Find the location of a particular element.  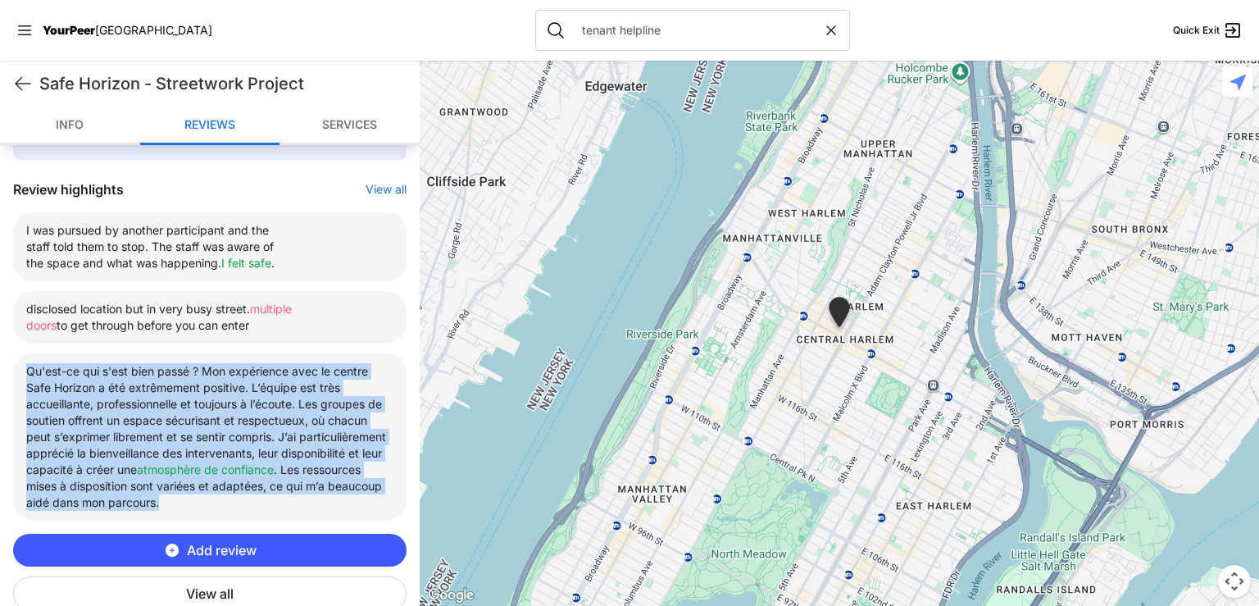

button: View all is located at coordinates (386, 189).